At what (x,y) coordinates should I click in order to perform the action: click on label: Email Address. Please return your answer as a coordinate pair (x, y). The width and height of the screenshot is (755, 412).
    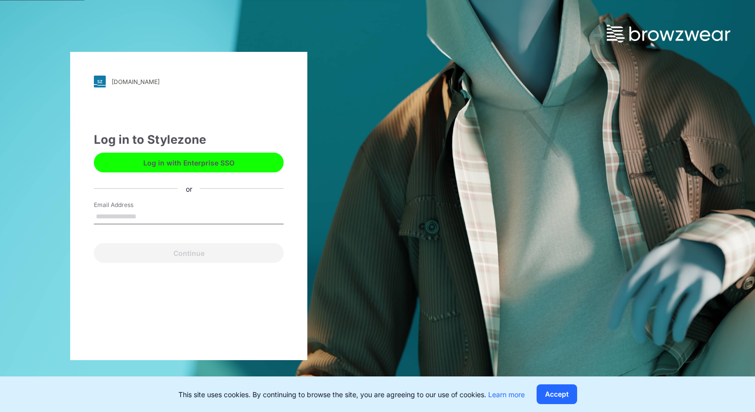
    Looking at the image, I should click on (129, 205).